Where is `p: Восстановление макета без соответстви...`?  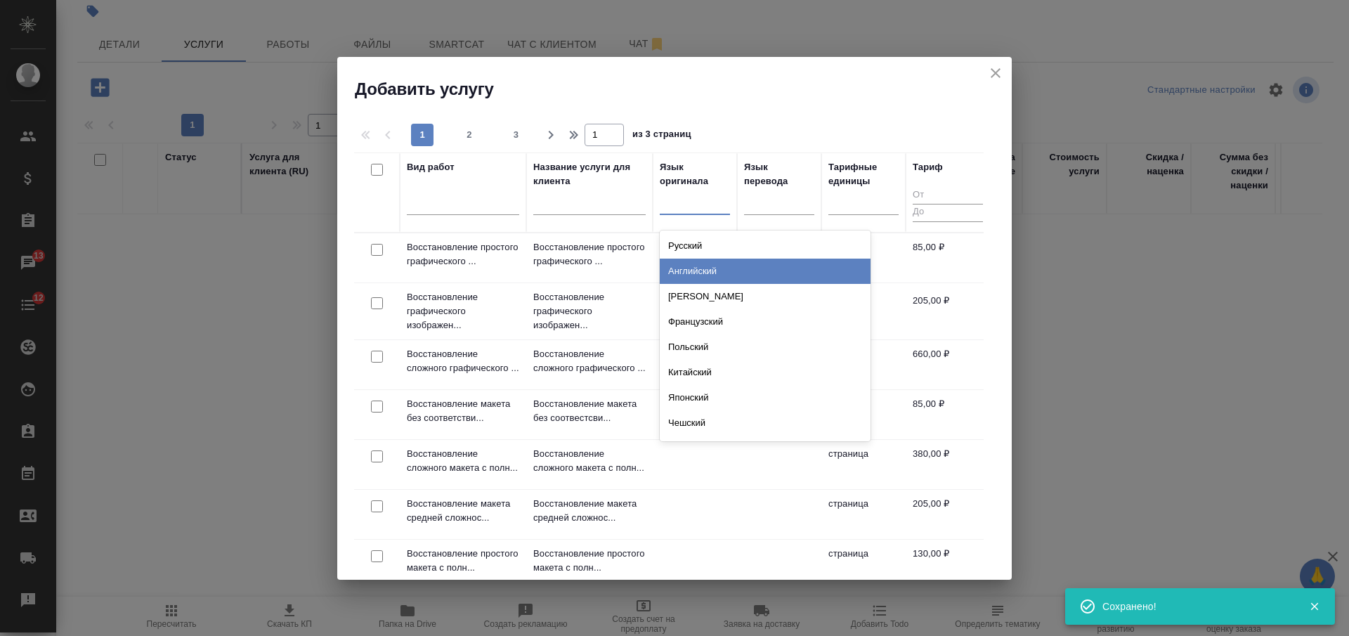
p: Восстановление макета без соответстви... is located at coordinates (463, 411).